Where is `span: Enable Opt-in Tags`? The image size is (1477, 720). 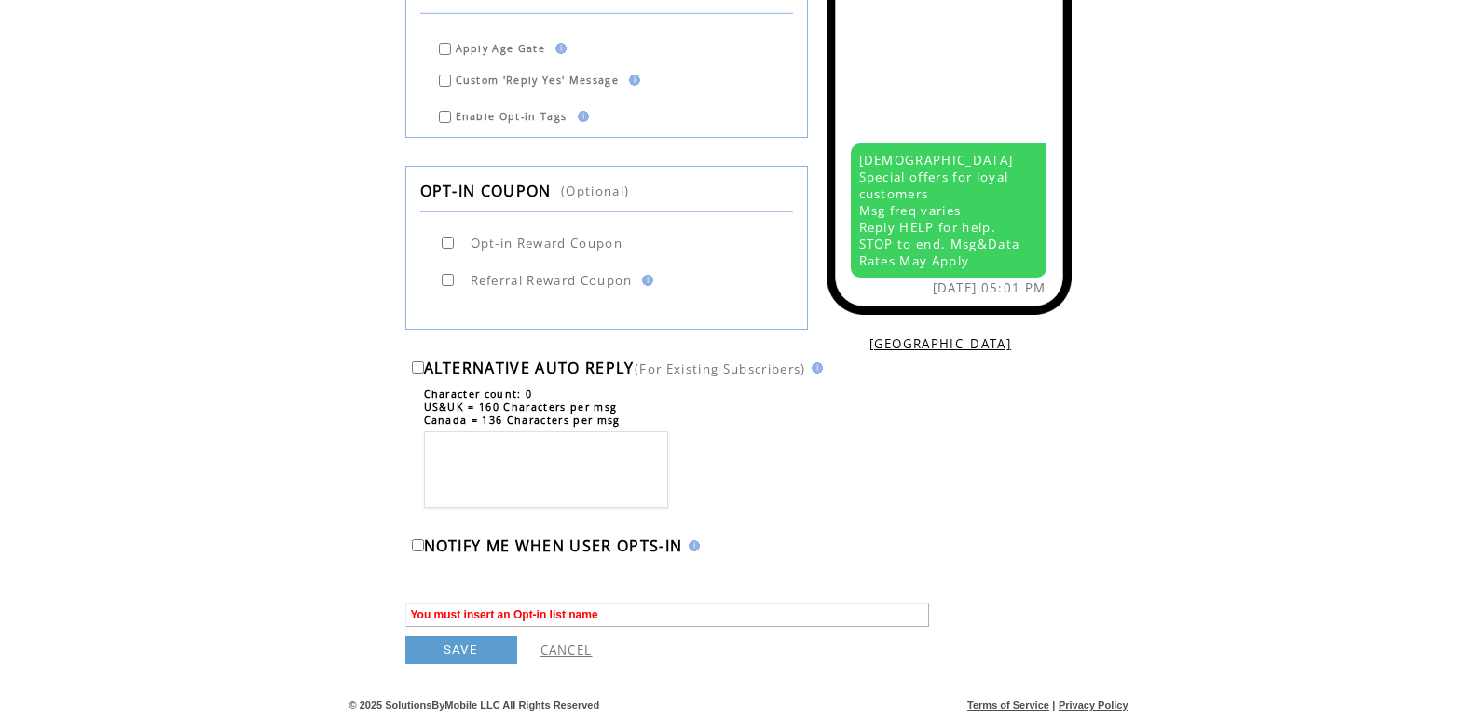
span: Enable Opt-in Tags is located at coordinates (512, 116).